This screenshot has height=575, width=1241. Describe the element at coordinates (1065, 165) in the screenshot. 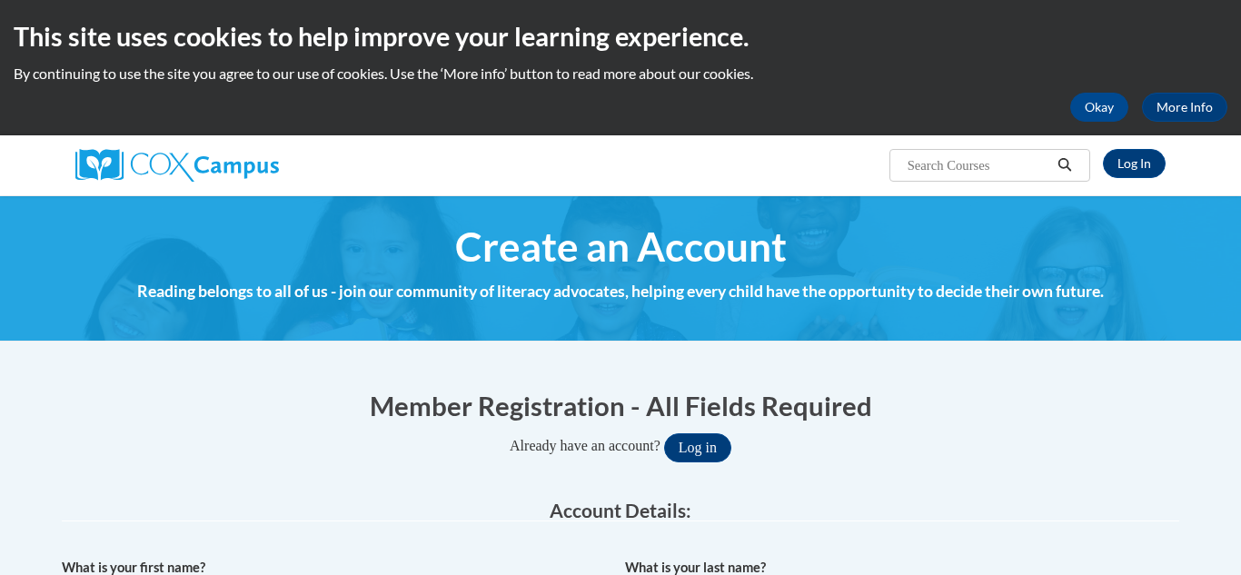

I see `button: Search` at that location.